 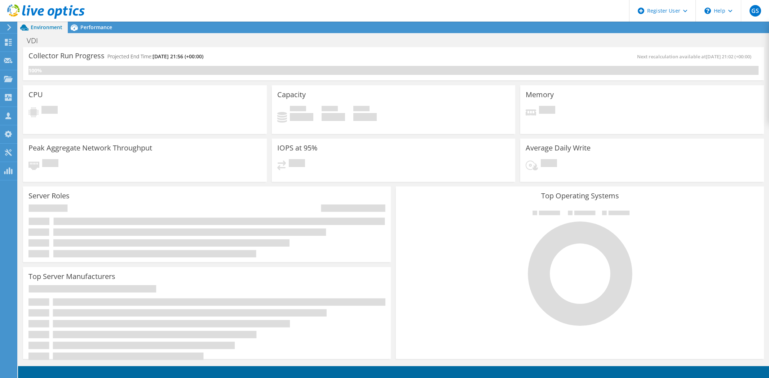 What do you see at coordinates (558, 148) in the screenshot?
I see `h3: Average Daily Write` at bounding box center [558, 148].